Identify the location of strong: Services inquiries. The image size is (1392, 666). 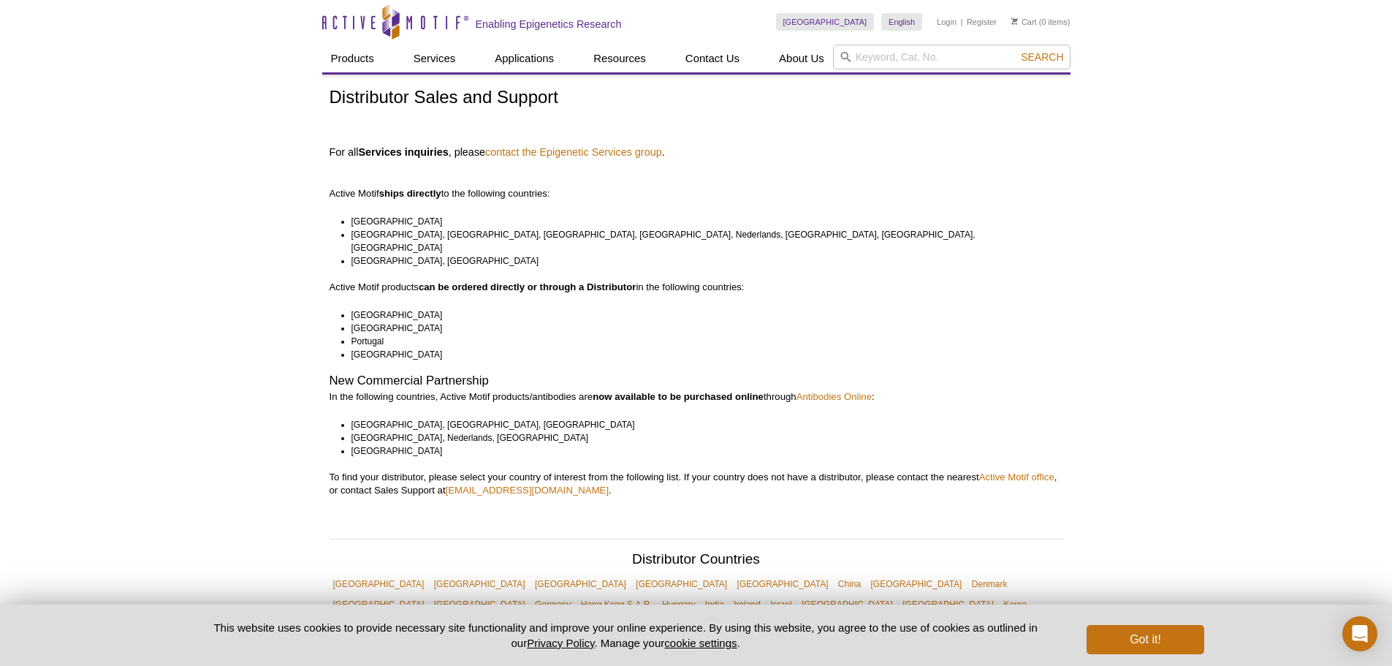
(403, 152).